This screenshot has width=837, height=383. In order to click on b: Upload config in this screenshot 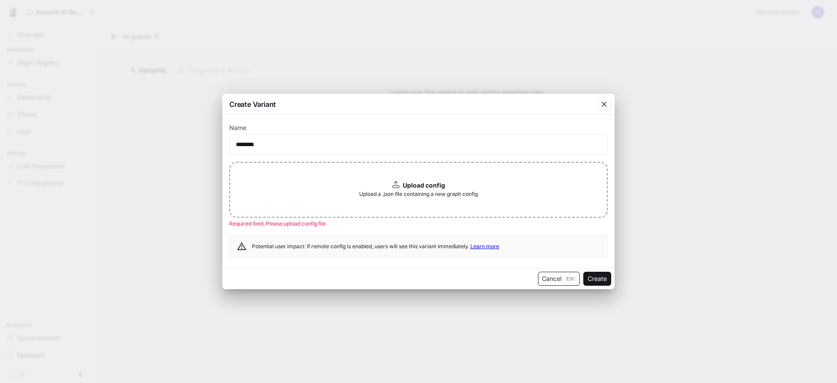, I will do `click(424, 185)`.